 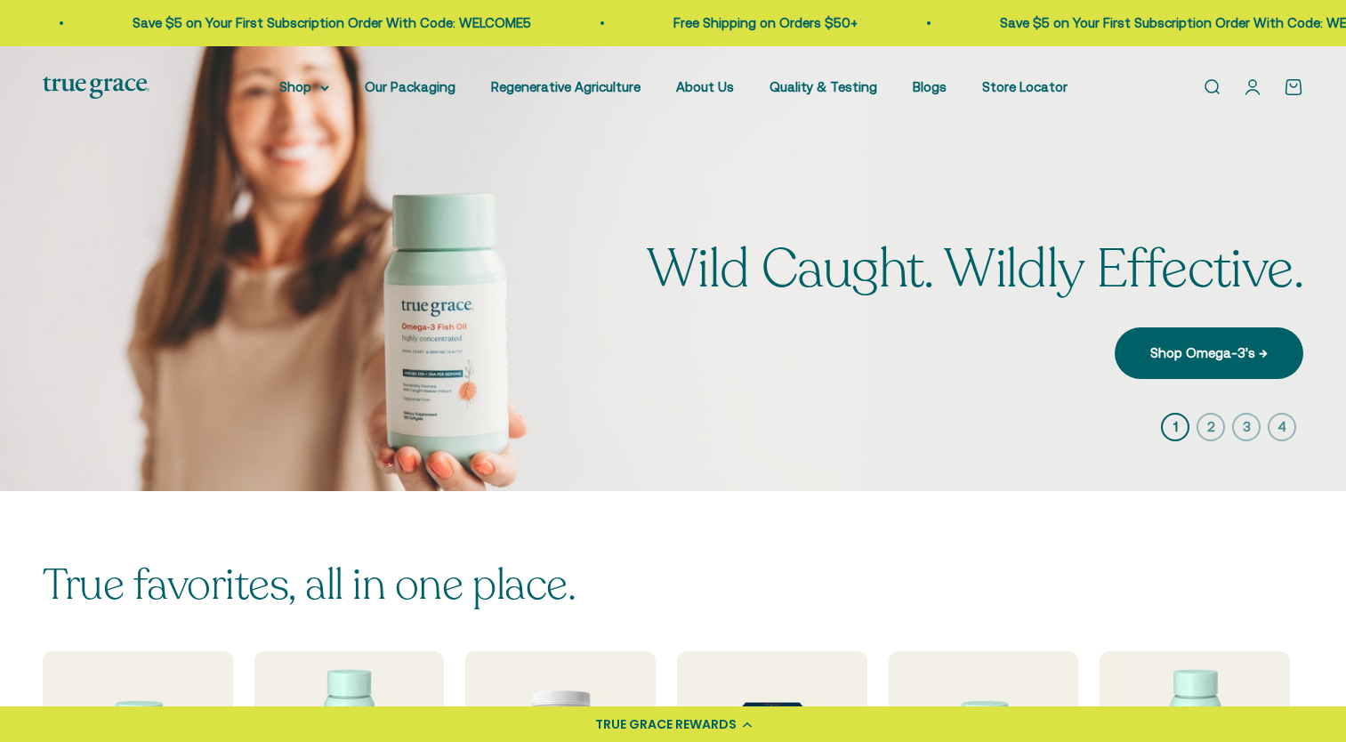 I want to click on button: 4, so click(x=1282, y=427).